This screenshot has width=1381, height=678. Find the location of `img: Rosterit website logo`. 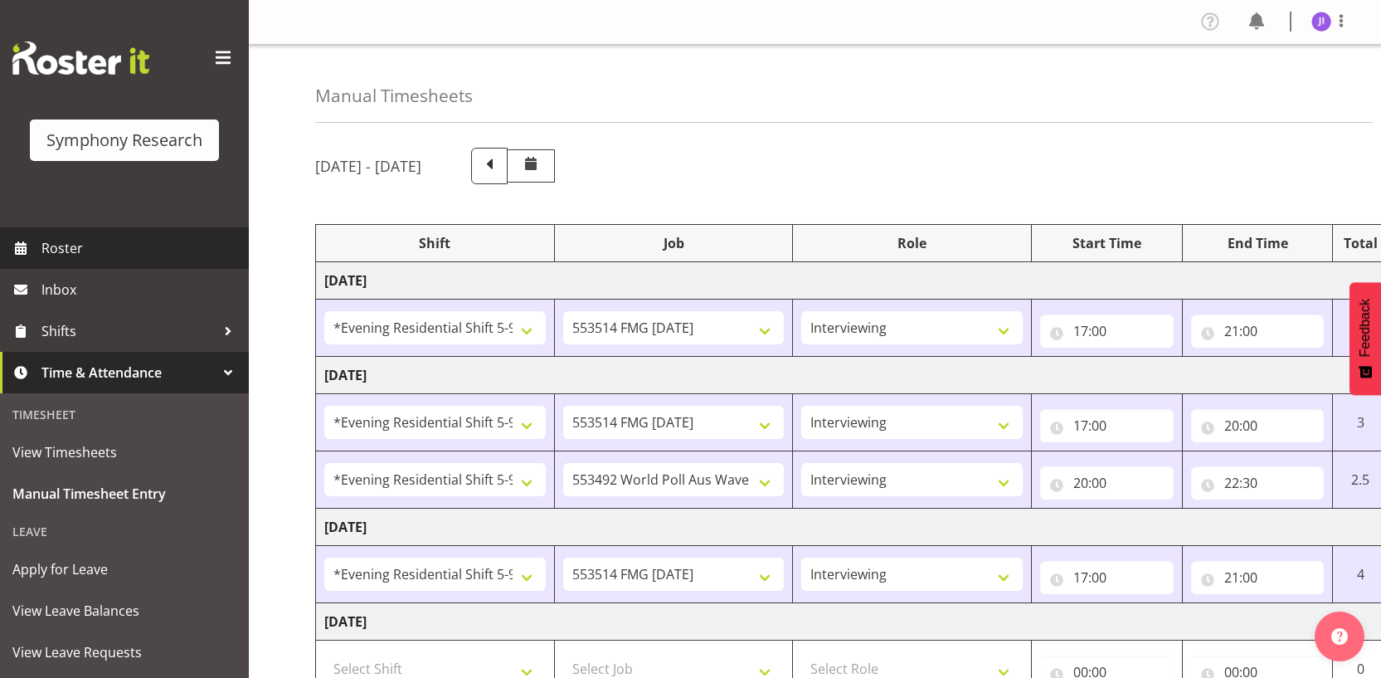

img: Rosterit website logo is located at coordinates (80, 58).